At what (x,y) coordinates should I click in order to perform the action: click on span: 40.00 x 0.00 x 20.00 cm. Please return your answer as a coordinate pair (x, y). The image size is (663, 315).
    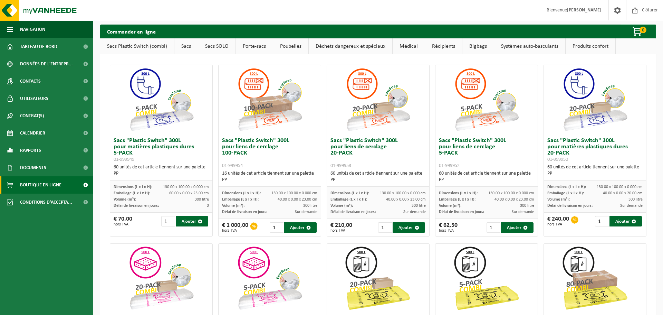
    Looking at the image, I should click on (623, 193).